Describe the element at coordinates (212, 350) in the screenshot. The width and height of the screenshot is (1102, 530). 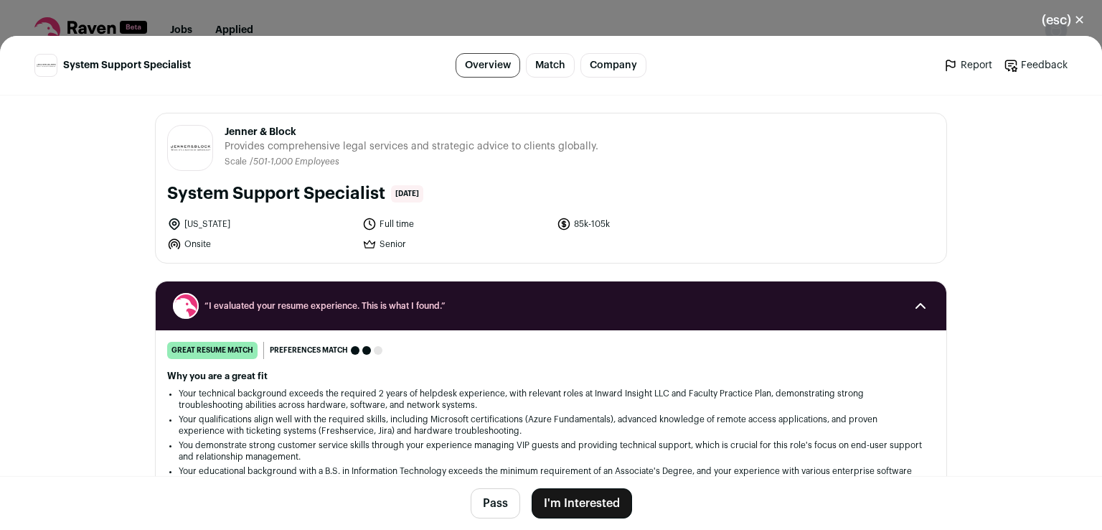
I see `div: great resume match` at that location.